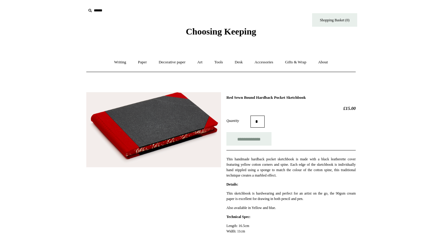 The width and height of the screenshot is (442, 233). I want to click on h2: £15.00, so click(291, 109).